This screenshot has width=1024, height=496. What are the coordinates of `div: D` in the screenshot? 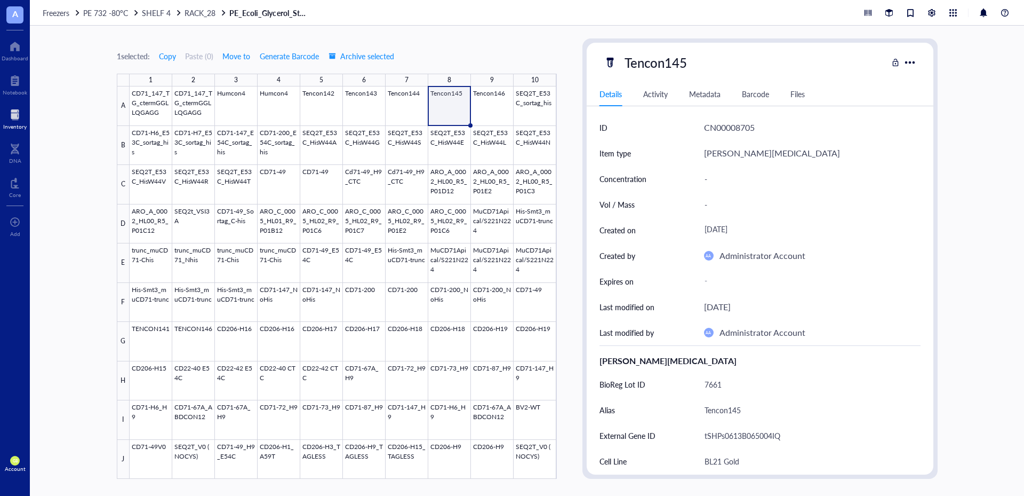 It's located at (123, 224).